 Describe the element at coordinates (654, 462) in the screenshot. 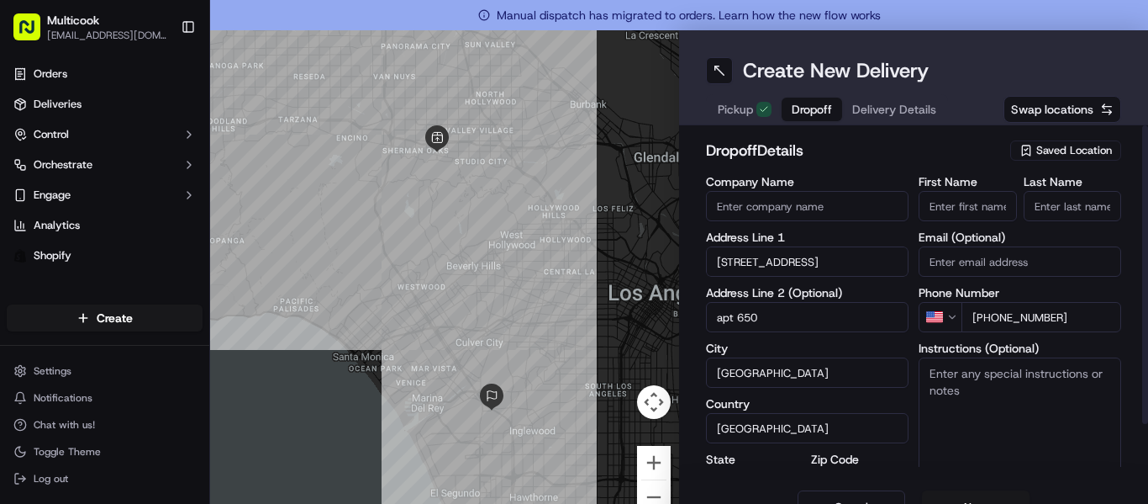

I see `button: Zoom in` at that location.